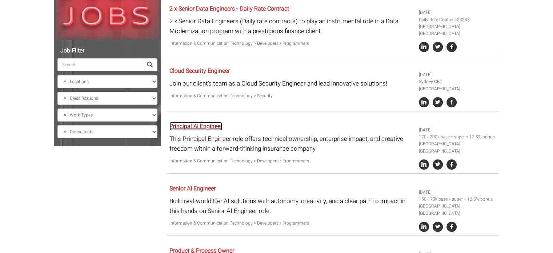 The width and height of the screenshot is (553, 253). I want to click on a: Senior AI Engineer, so click(192, 188).